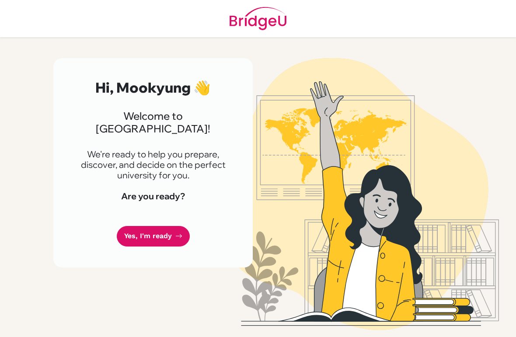 This screenshot has height=337, width=516. Describe the element at coordinates (153, 236) in the screenshot. I see `a: Yes, I'm ready` at that location.